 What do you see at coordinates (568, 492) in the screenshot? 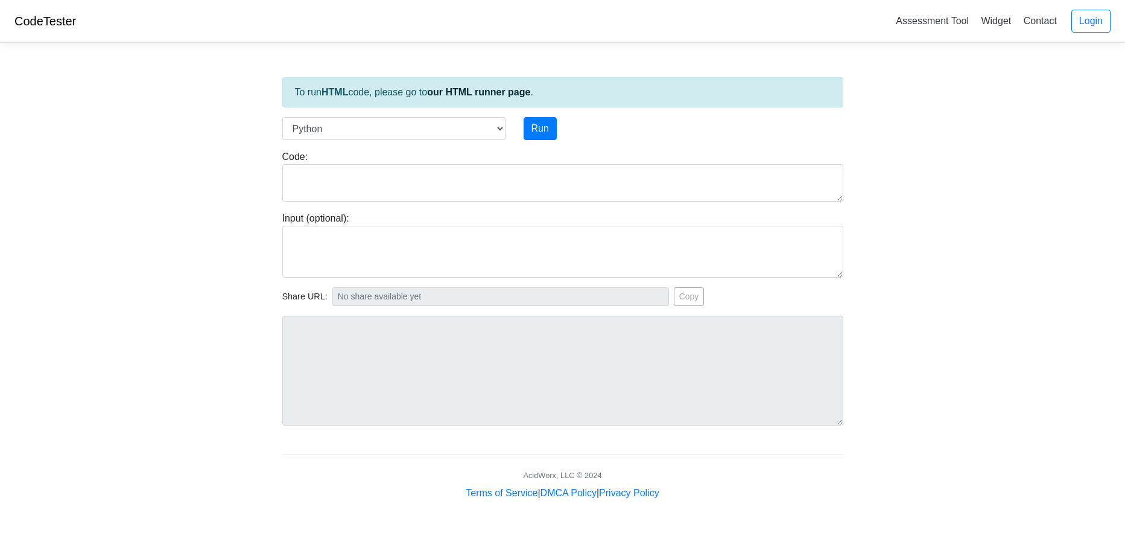
I see `a: DMCA Policy` at bounding box center [568, 492].